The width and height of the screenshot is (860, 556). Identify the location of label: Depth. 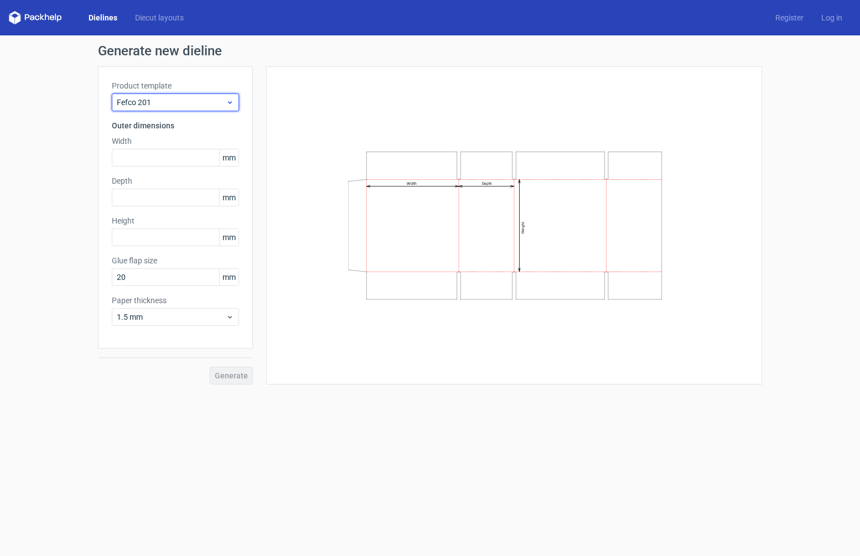
(175, 181).